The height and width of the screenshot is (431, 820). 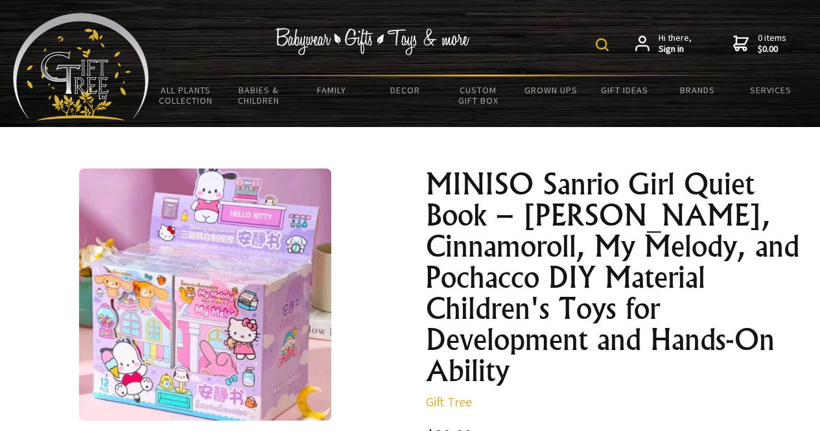 I want to click on a: Custom Gift Box, so click(x=478, y=95).